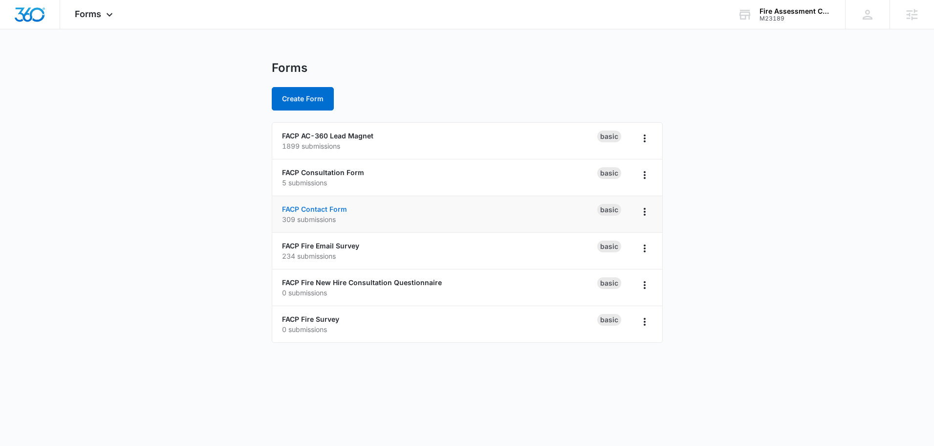 This screenshot has width=934, height=446. I want to click on h1: Forms, so click(289, 68).